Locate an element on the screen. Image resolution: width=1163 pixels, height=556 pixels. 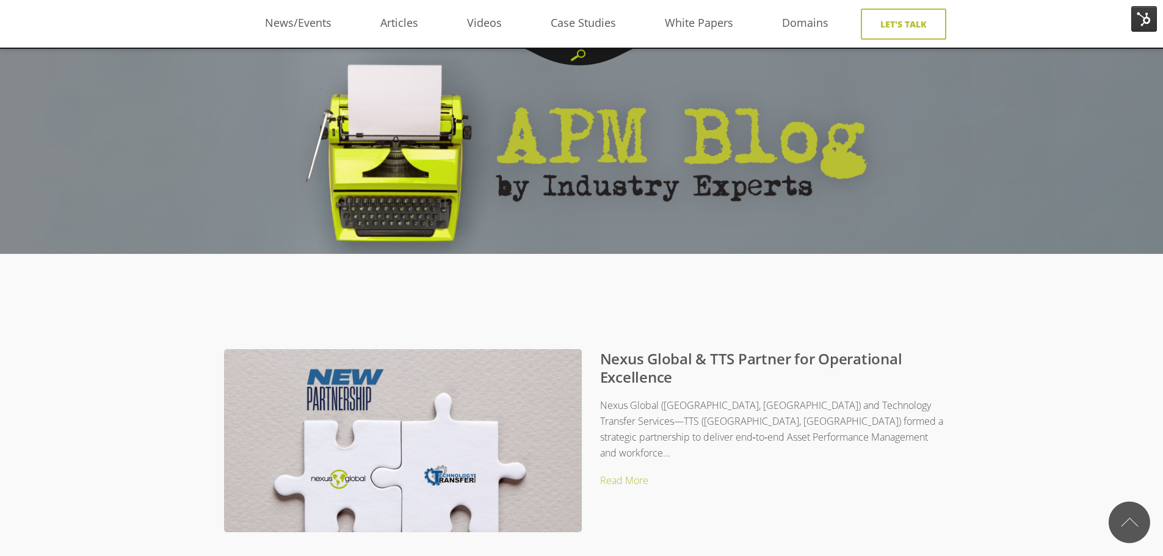
a: Nexus Global & TTS Partner for Operational Excellence is located at coordinates (751, 367).